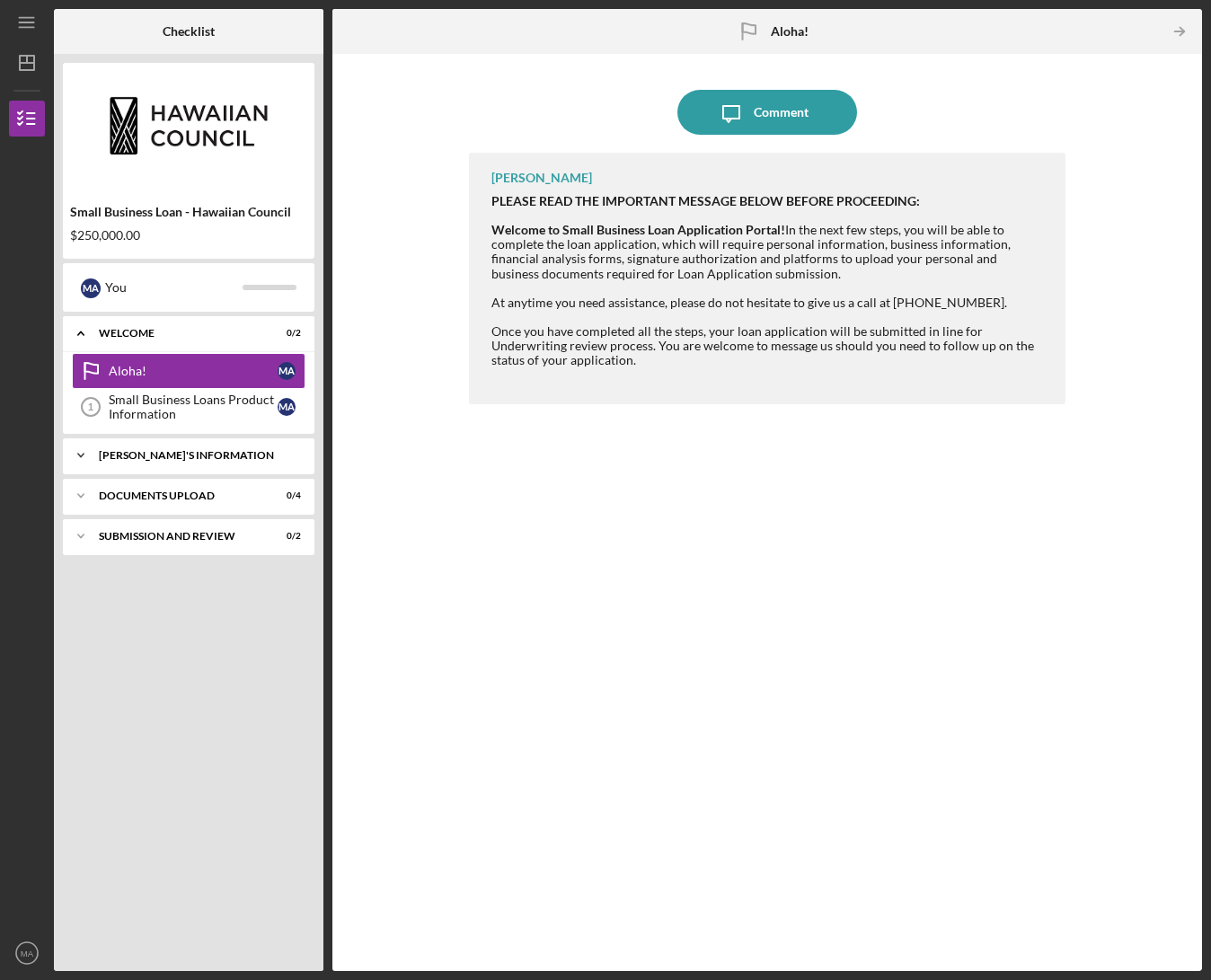 The image size is (1211, 980). I want to click on div: You, so click(173, 287).